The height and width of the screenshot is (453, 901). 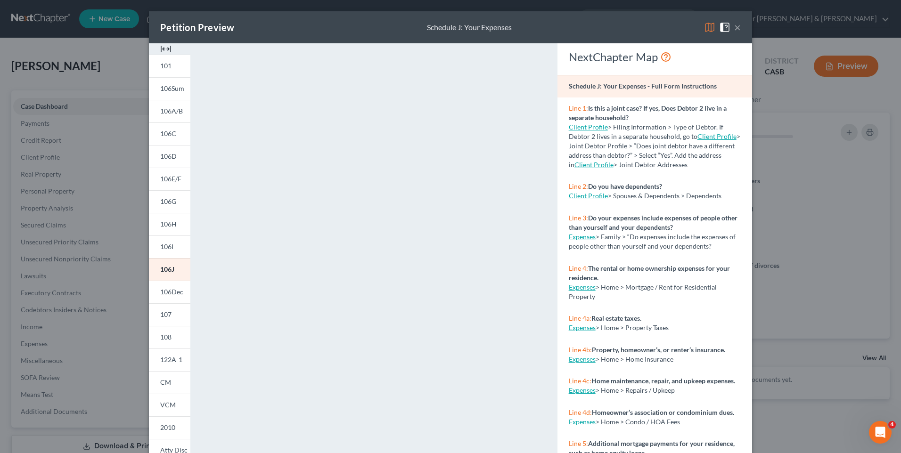 What do you see at coordinates (170, 269) in the screenshot?
I see `a: 106J` at bounding box center [170, 269].